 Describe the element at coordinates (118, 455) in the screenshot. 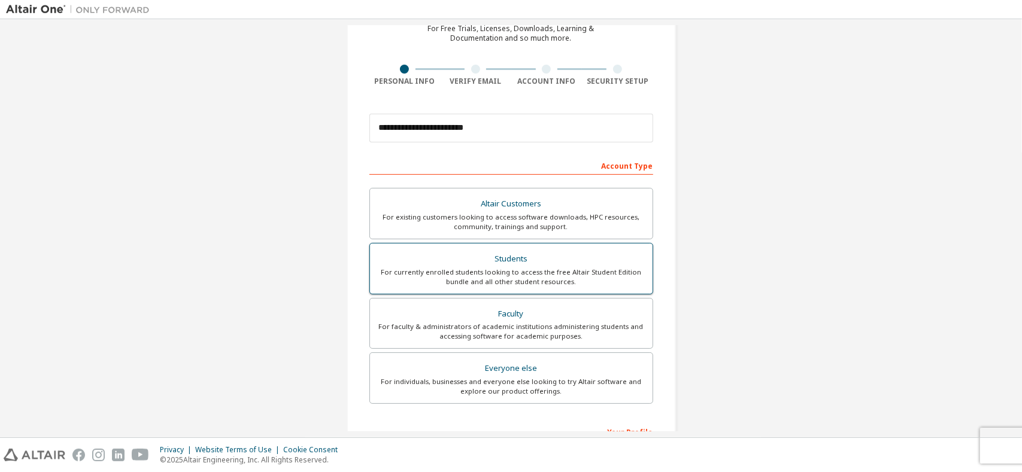

I see `img: linkedin.svg` at that location.